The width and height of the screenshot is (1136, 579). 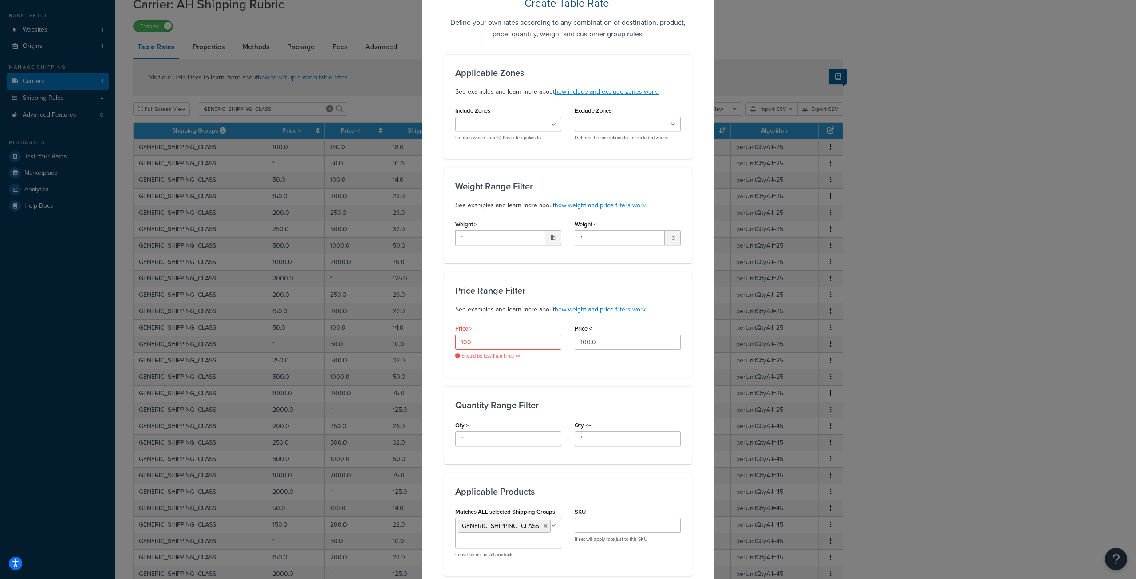 I want to click on h3: Weight Range Filter, so click(x=568, y=186).